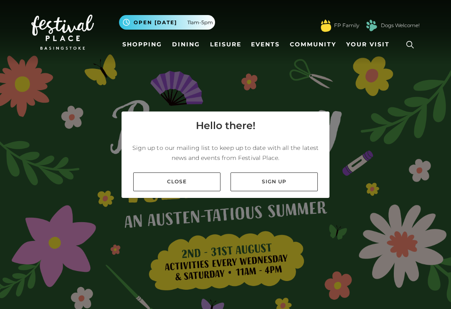  I want to click on a: Shopping, so click(142, 44).